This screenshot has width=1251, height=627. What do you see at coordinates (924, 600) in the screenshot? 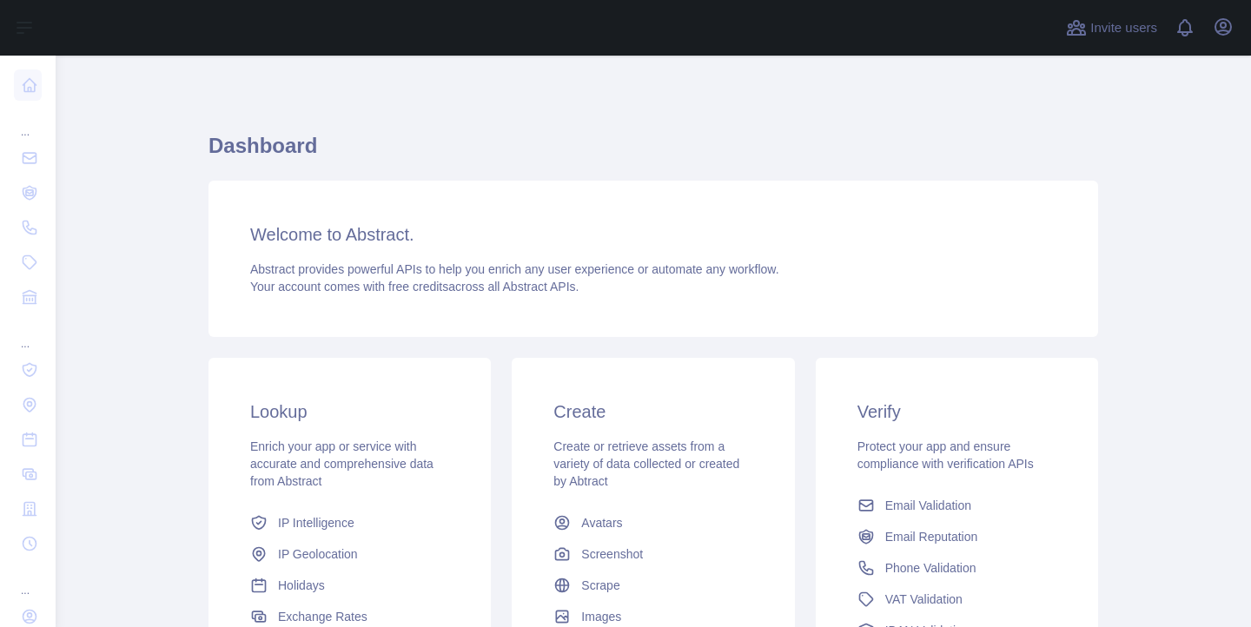
I see `span: VAT Validation` at bounding box center [924, 600].